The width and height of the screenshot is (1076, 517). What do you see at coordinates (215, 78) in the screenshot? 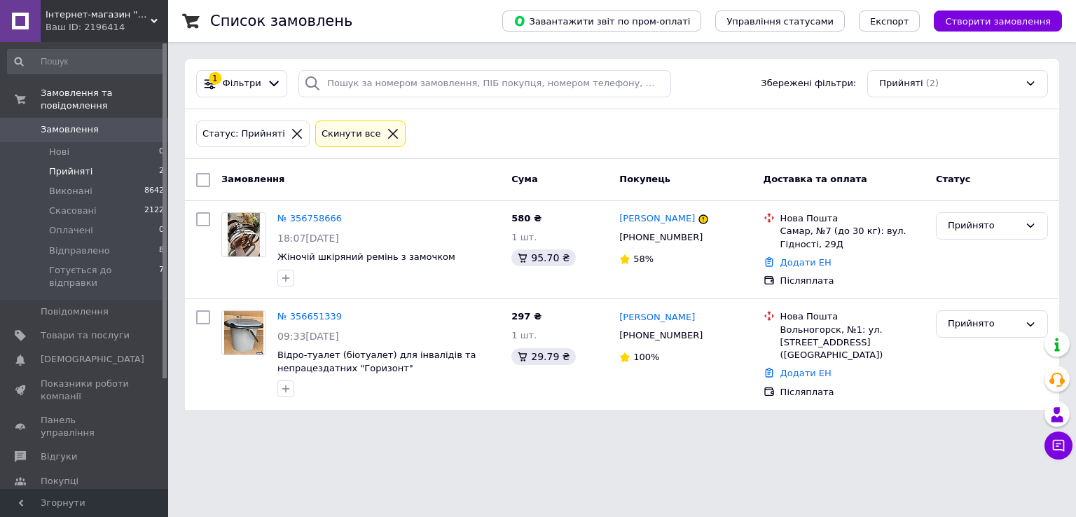
I see `div: 1` at bounding box center [215, 78].